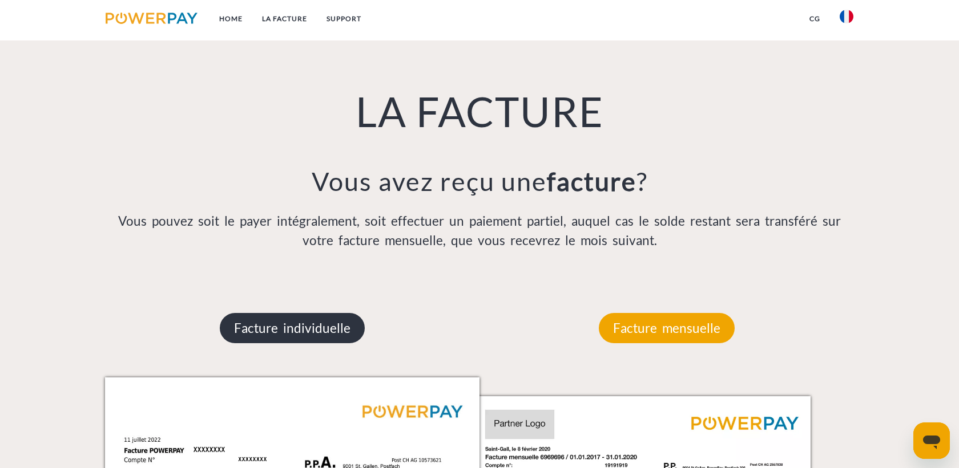 This screenshot has width=959, height=468. Describe the element at coordinates (151, 18) in the screenshot. I see `img: logo-powerpay.svg` at that location.